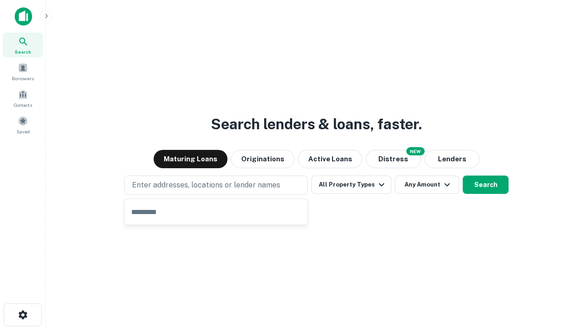 Image resolution: width=587 pixels, height=330 pixels. Describe the element at coordinates (23, 45) in the screenshot. I see `div: Search` at that location.